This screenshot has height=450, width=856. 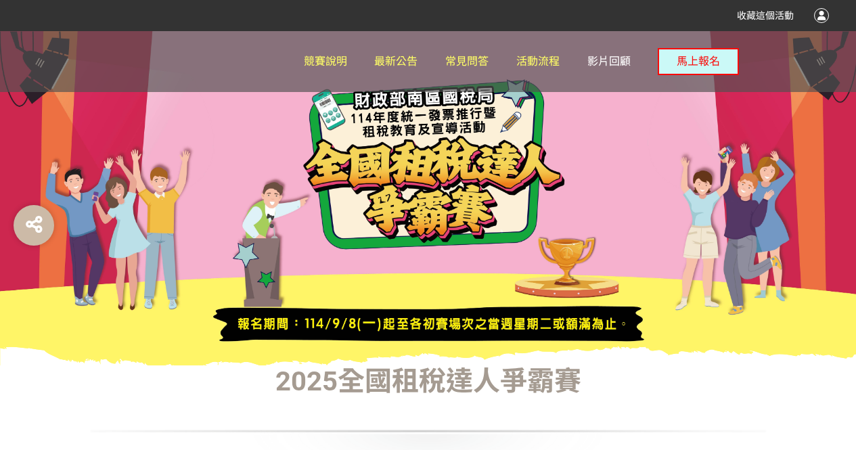 What do you see at coordinates (765, 16) in the screenshot?
I see `span: 收藏這個活動` at bounding box center [765, 16].